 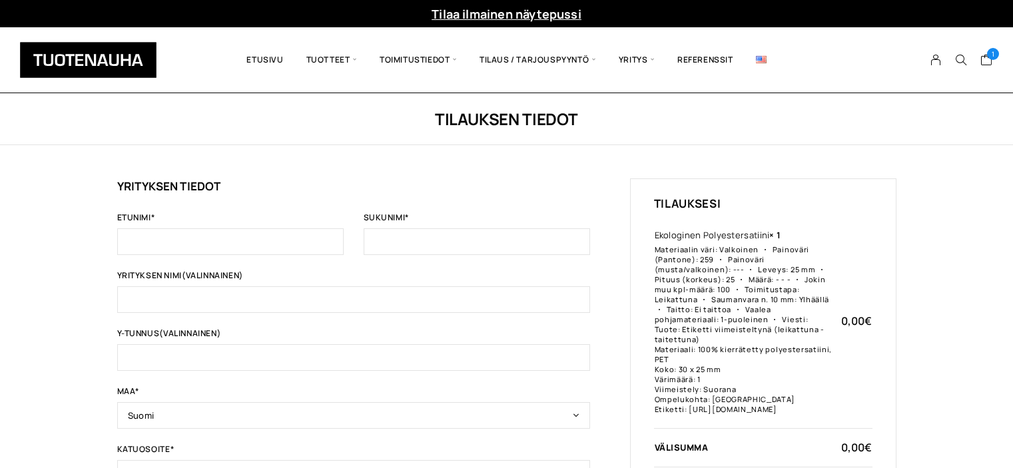 What do you see at coordinates (730, 279) in the screenshot?
I see `p: 25` at bounding box center [730, 279].